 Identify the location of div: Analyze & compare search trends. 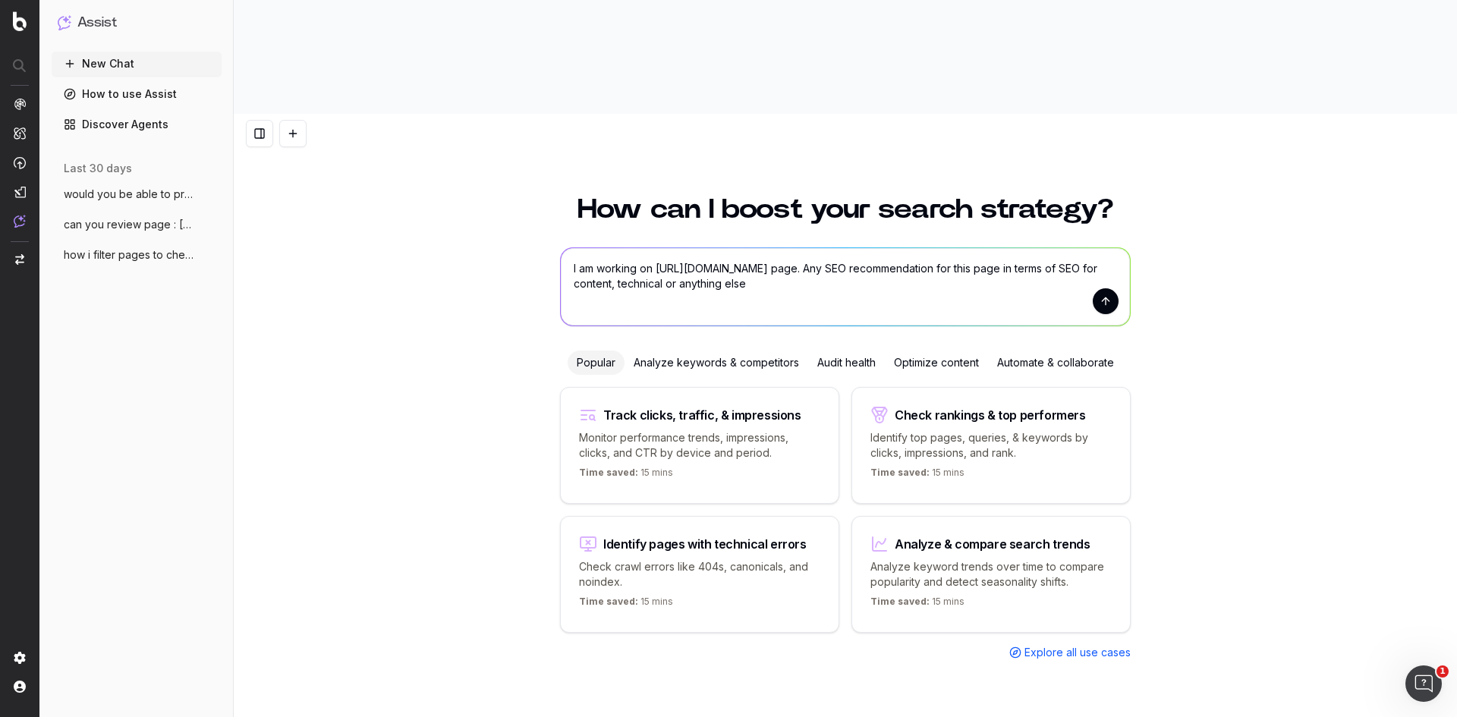
(993, 544).